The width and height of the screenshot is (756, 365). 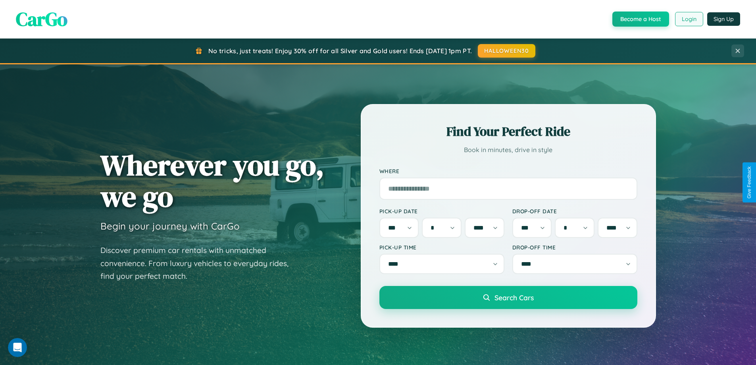 What do you see at coordinates (689, 19) in the screenshot?
I see `button: Login` at bounding box center [689, 19].